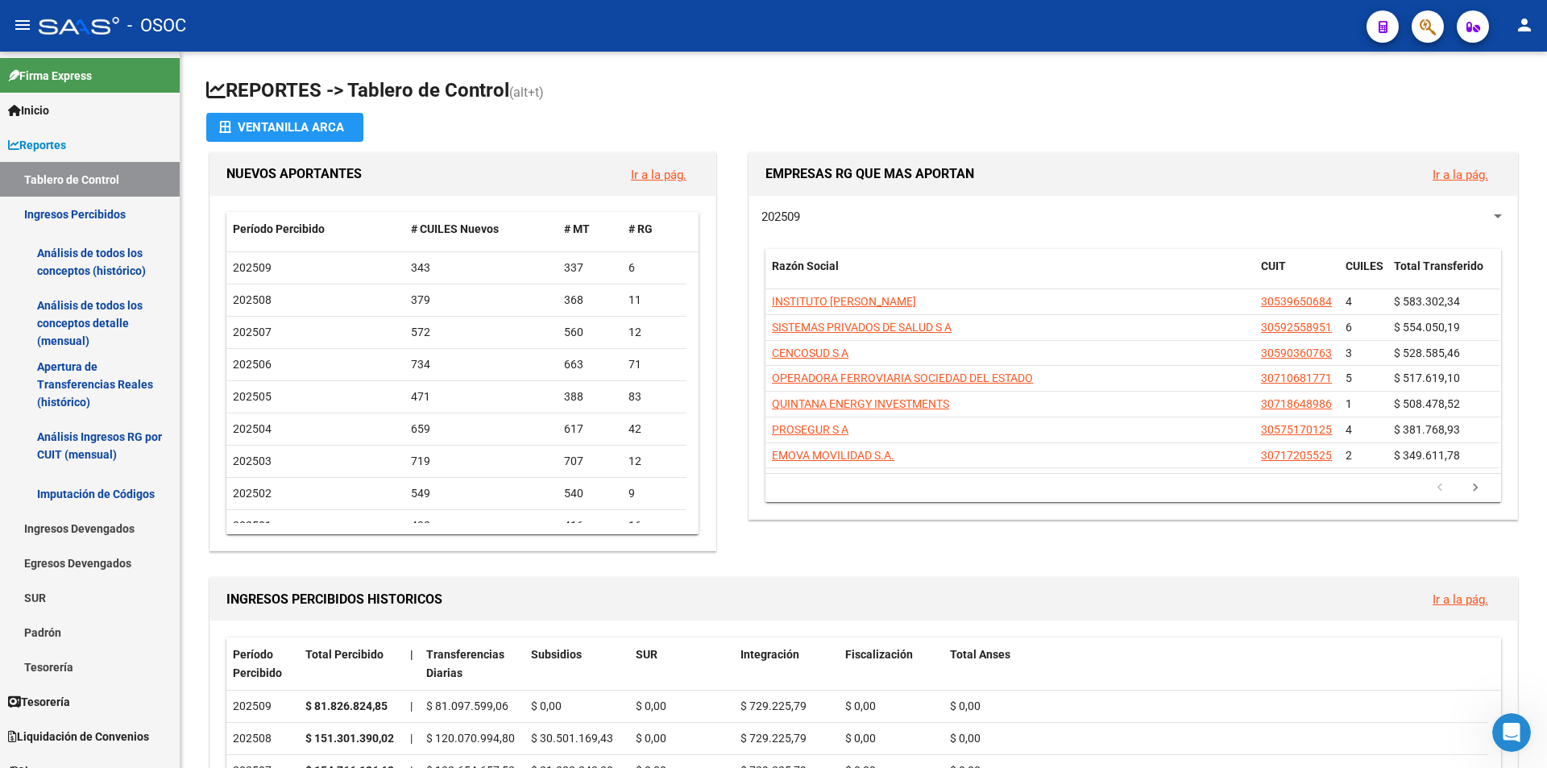 This screenshot has height=768, width=1547. I want to click on span: 30717205525, so click(1296, 455).